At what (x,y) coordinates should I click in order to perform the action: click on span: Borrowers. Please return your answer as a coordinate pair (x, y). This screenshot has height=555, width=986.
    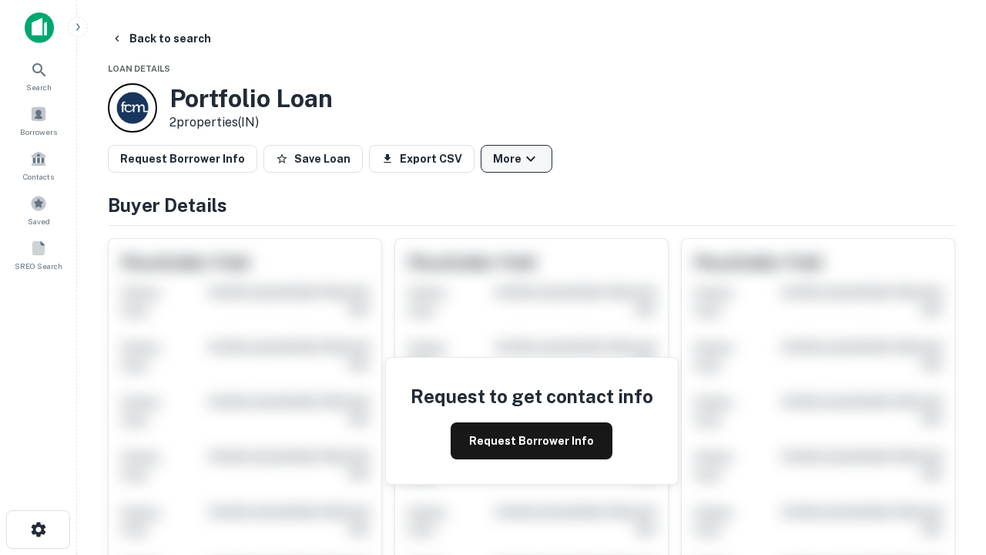
    Looking at the image, I should click on (39, 132).